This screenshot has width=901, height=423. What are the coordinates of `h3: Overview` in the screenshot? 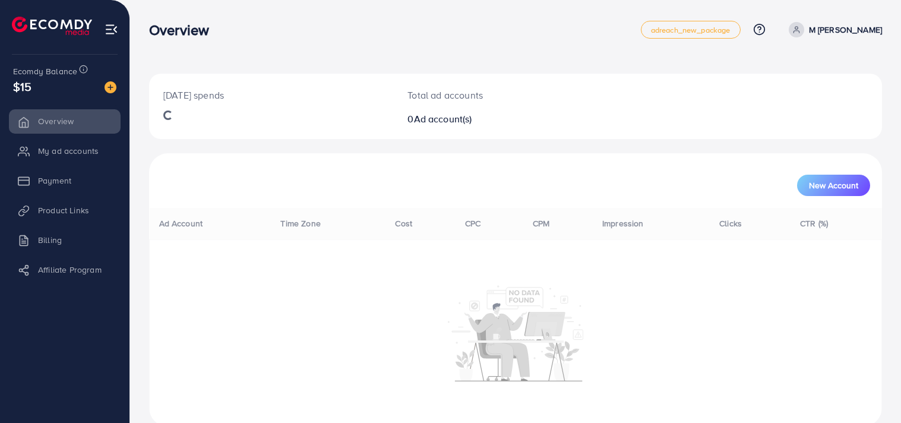 It's located at (184, 30).